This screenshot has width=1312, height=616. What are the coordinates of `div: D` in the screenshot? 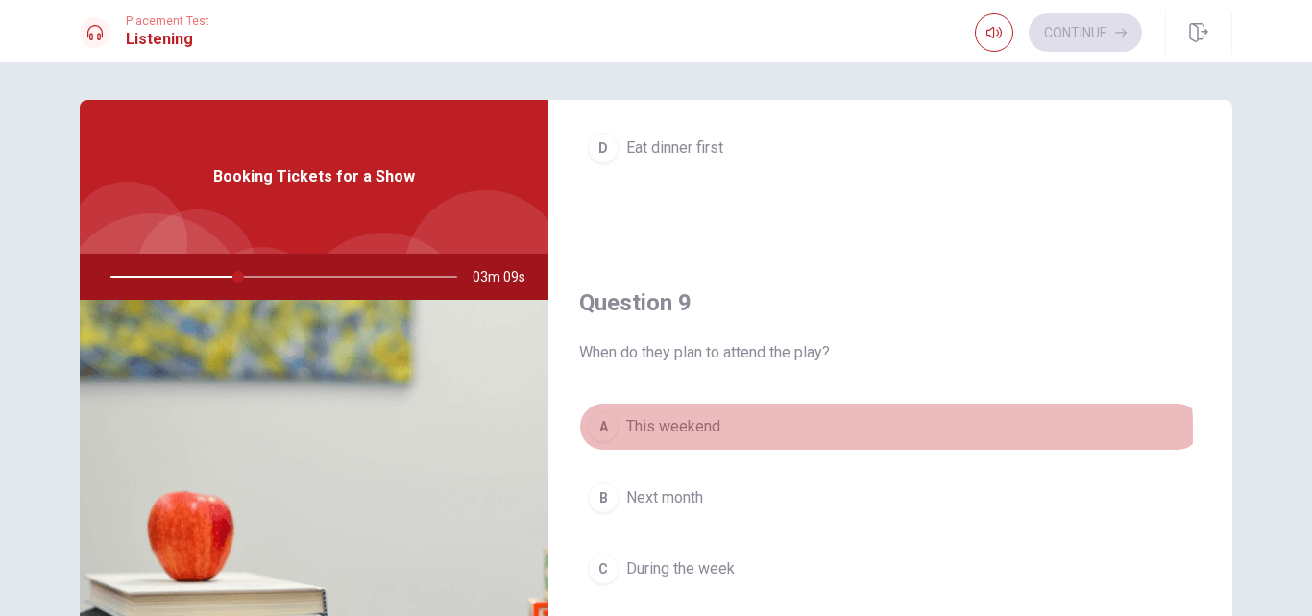 It's located at (603, 148).